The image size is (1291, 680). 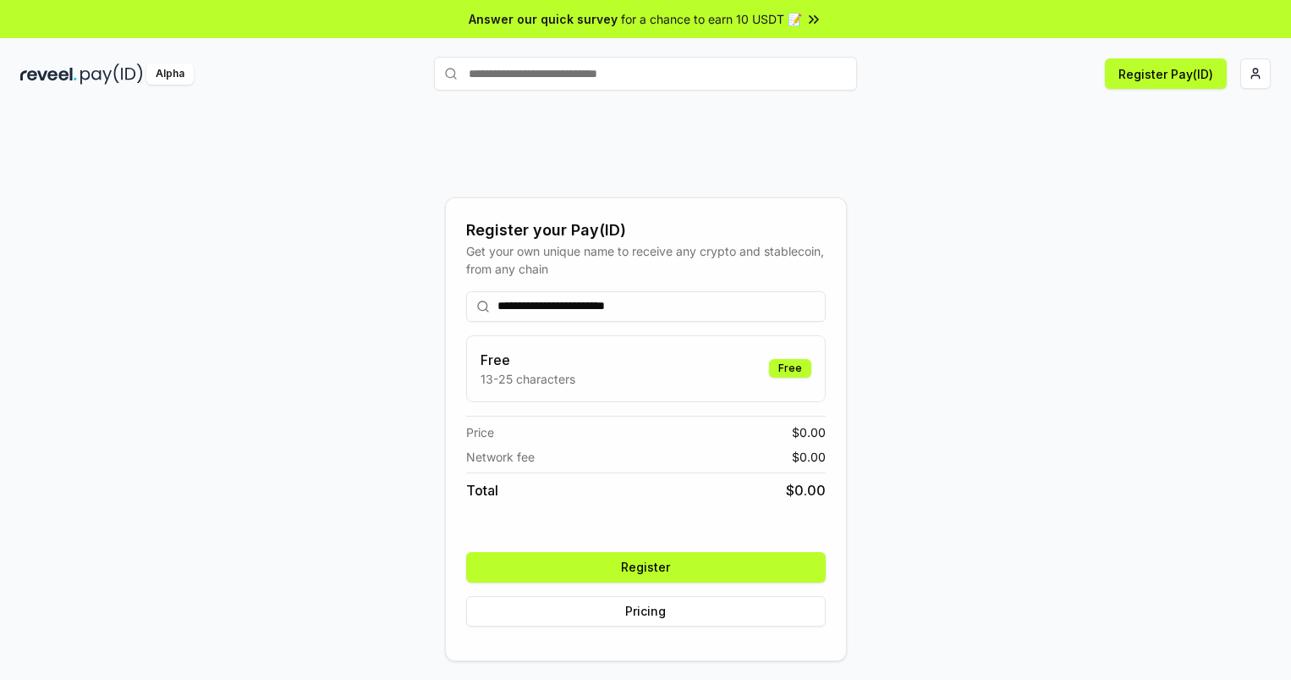 What do you see at coordinates (646, 611) in the screenshot?
I see `button: Pricing` at bounding box center [646, 611].